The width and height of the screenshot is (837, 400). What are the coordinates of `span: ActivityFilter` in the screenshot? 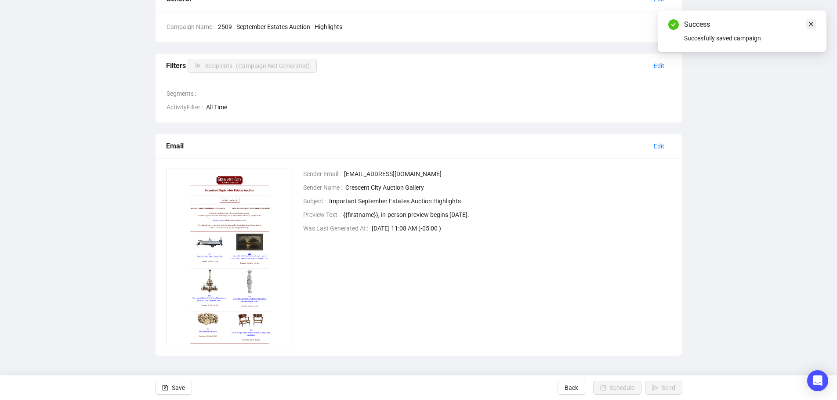 It's located at (186, 107).